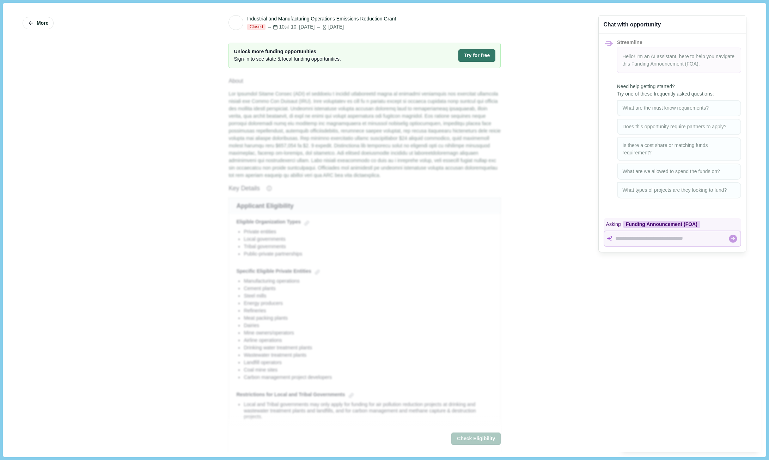 The image size is (769, 460). I want to click on span: Sign-in to see state & local funding opportunities., so click(287, 59).